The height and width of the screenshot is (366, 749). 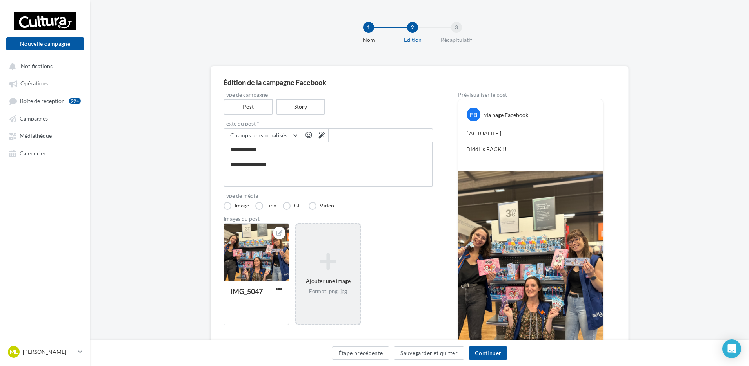 What do you see at coordinates (42, 101) in the screenshot?
I see `span: Boîte de réception` at bounding box center [42, 101].